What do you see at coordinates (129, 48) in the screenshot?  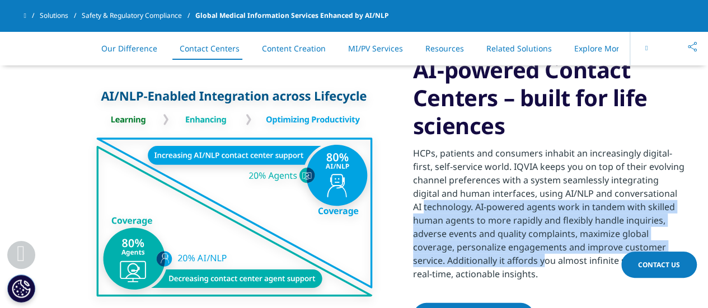 I see `a: Our Difference` at bounding box center [129, 48].